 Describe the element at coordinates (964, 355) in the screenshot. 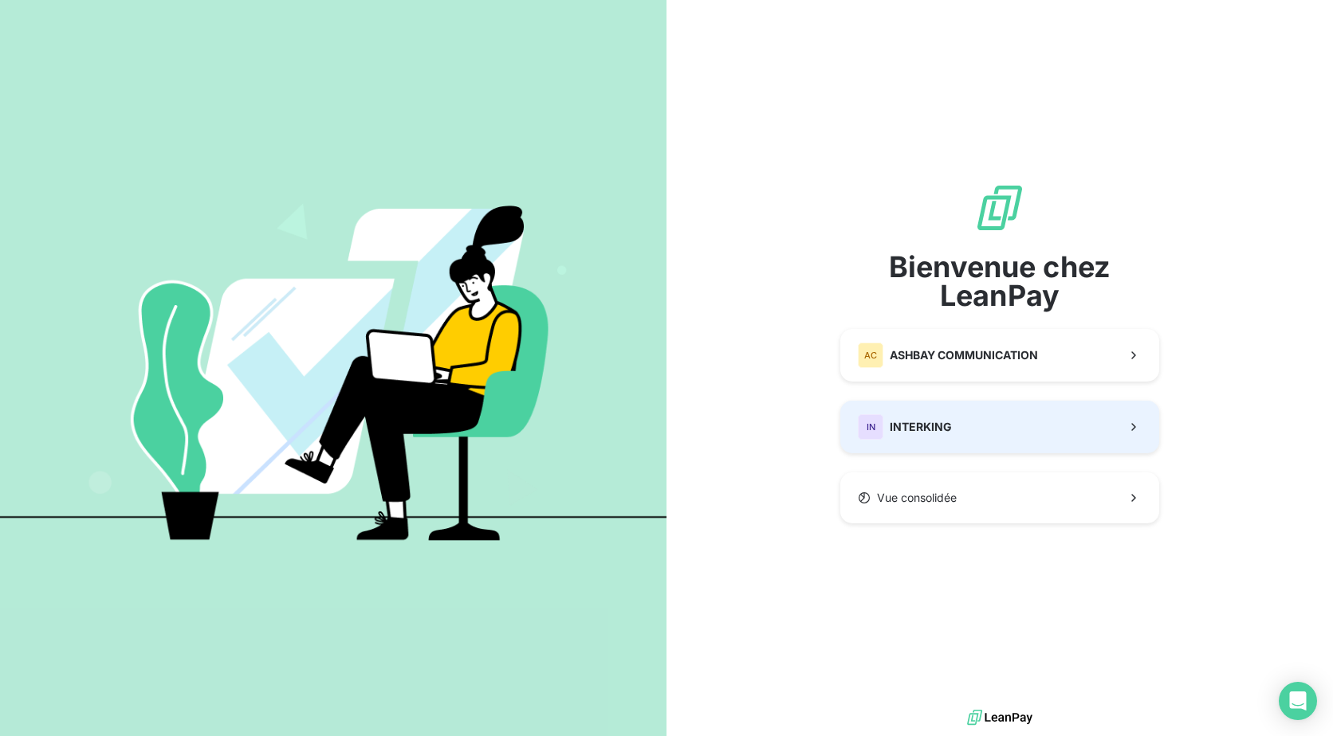

I see `span: ASHBAY COMMUNICATION` at that location.